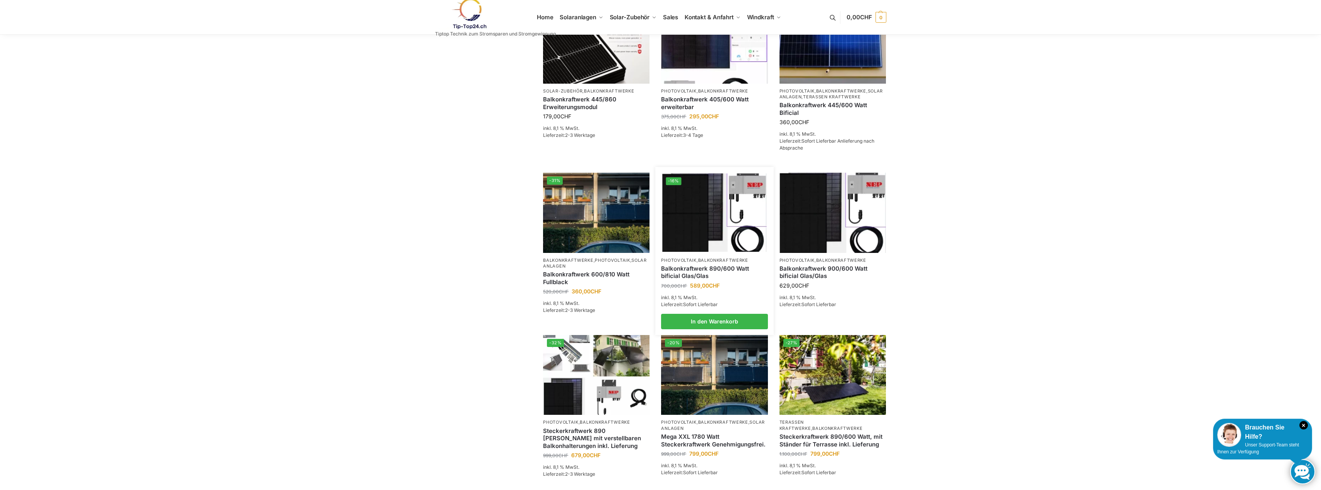  I want to click on a: Balkonkraftwerk 900/600 Watt bificial Glas/Glas, so click(833, 272).